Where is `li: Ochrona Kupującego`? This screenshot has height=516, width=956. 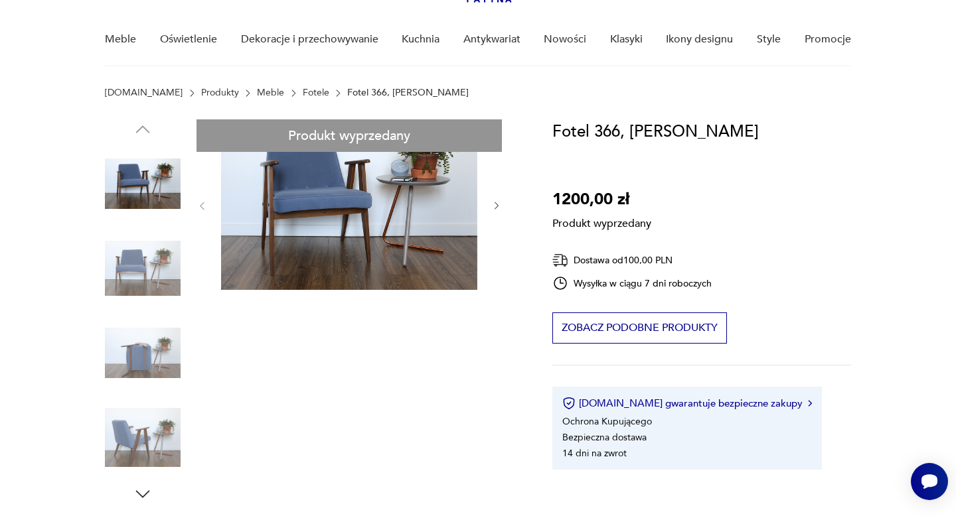
li: Ochrona Kupującego is located at coordinates (606, 421).